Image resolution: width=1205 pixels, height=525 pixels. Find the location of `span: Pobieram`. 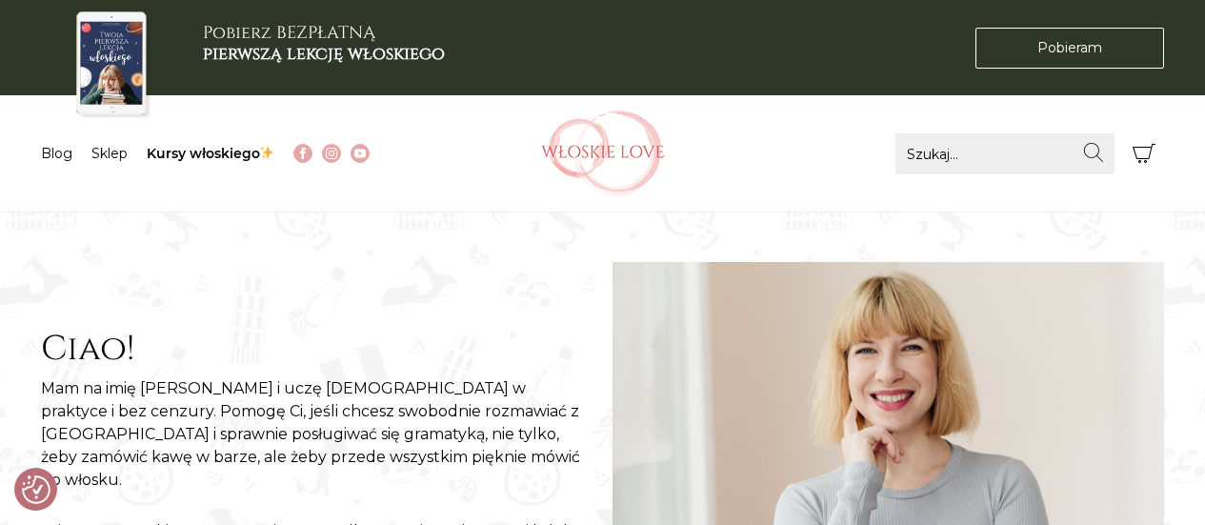

span: Pobieram is located at coordinates (1069, 48).